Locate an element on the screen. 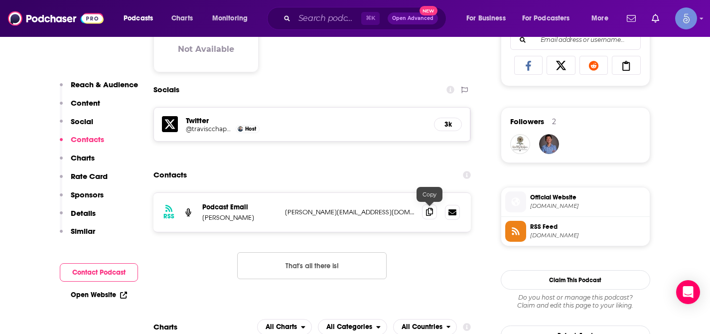 This screenshot has height=334, width=710. h3: Not Available is located at coordinates (206, 49).